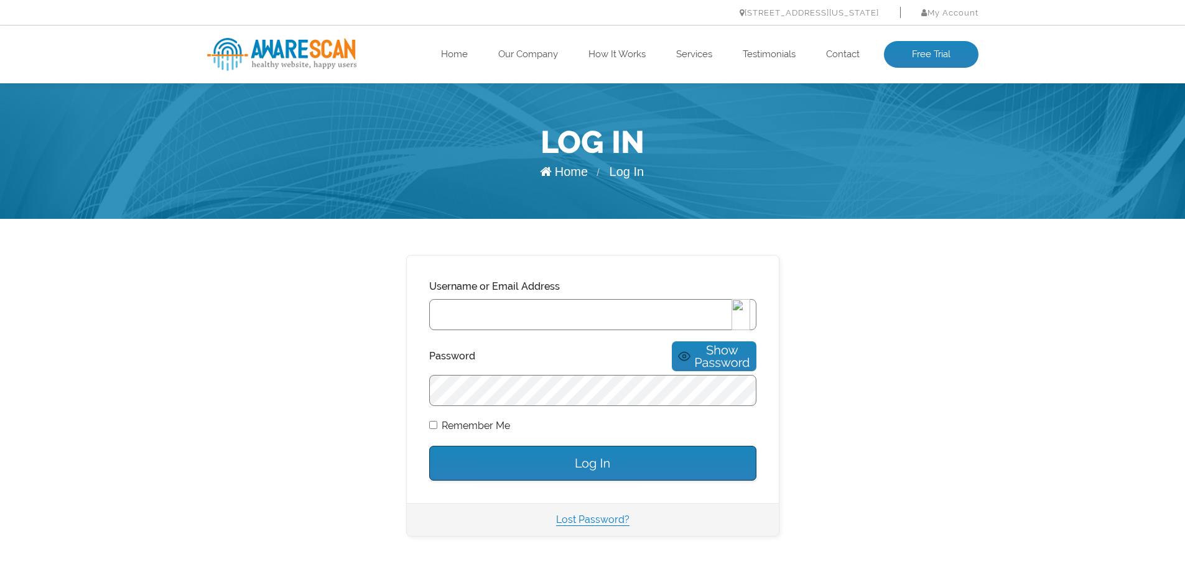  Describe the element at coordinates (593, 519) in the screenshot. I see `a: Lost Password?` at that location.